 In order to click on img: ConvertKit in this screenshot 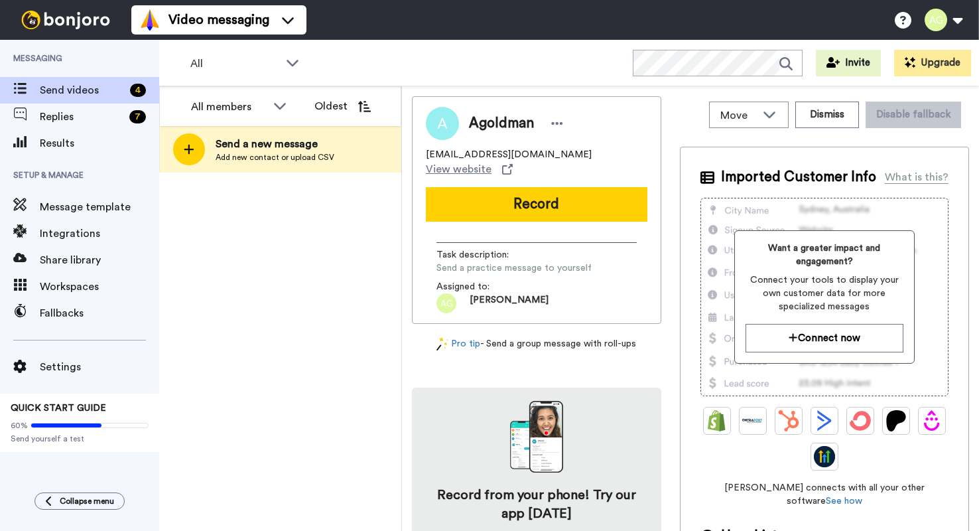, I will do `click(860, 420)`.